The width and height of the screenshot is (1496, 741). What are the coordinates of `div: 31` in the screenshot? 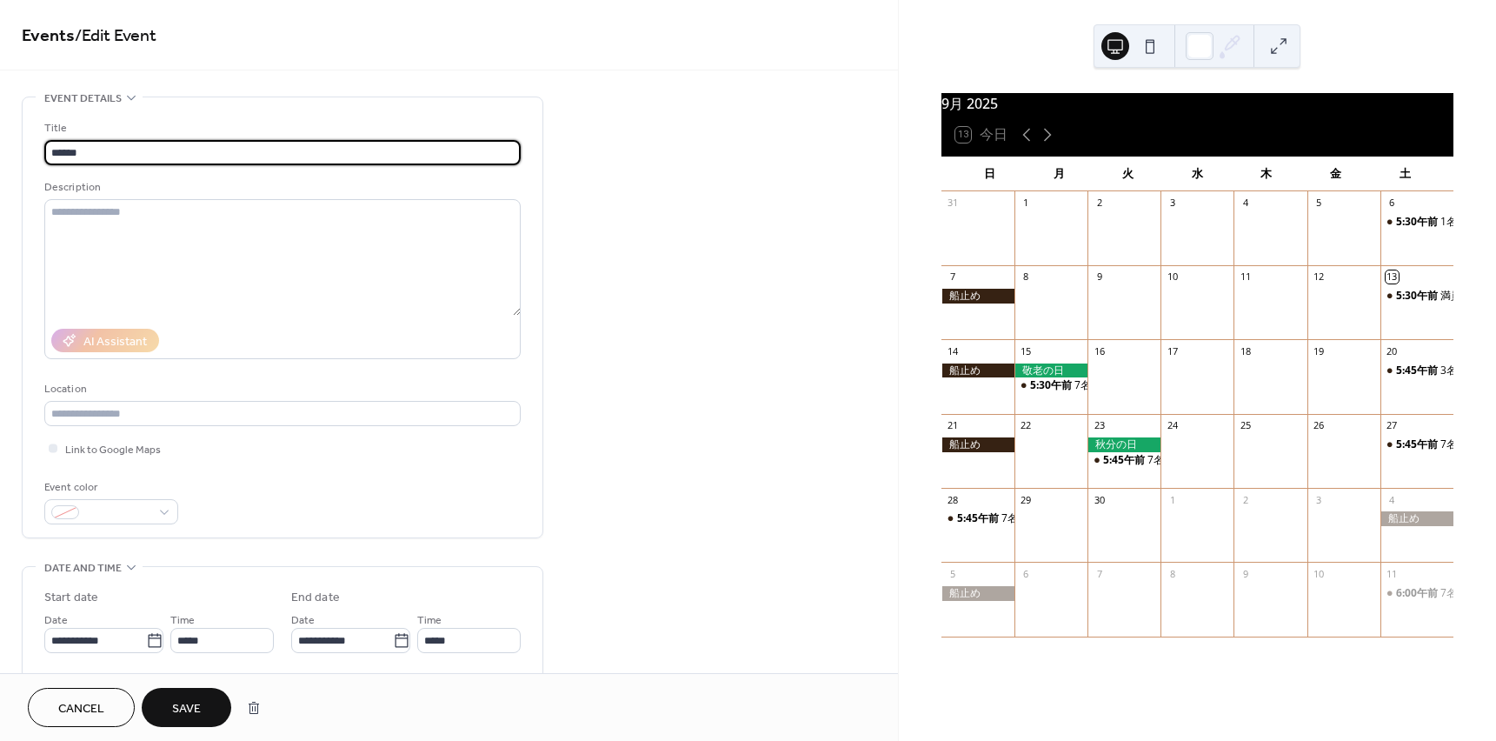 It's located at (953, 203).